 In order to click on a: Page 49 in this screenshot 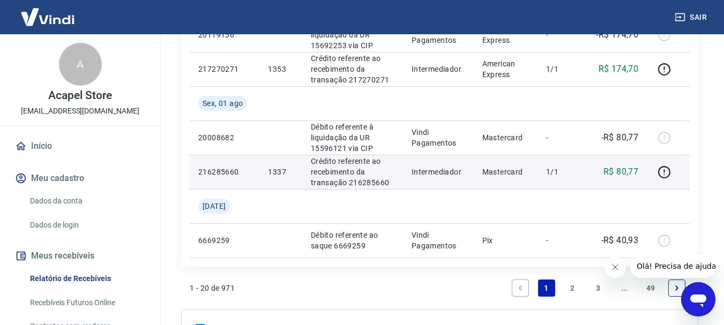, I will do `click(650, 288)`.